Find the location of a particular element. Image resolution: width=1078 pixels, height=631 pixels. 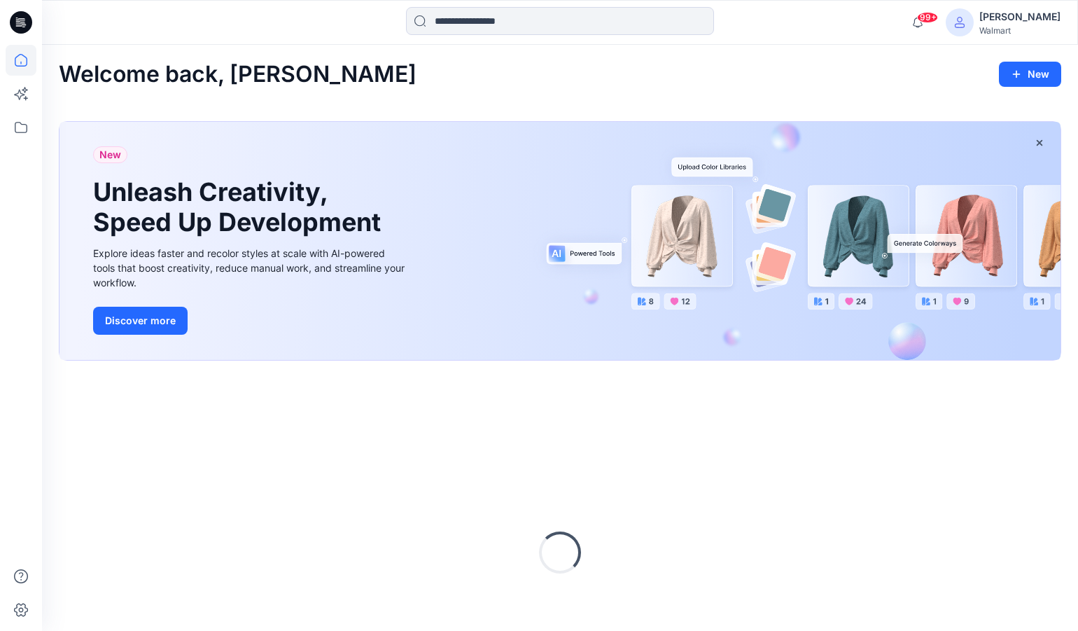

button: Discover more is located at coordinates (140, 321).